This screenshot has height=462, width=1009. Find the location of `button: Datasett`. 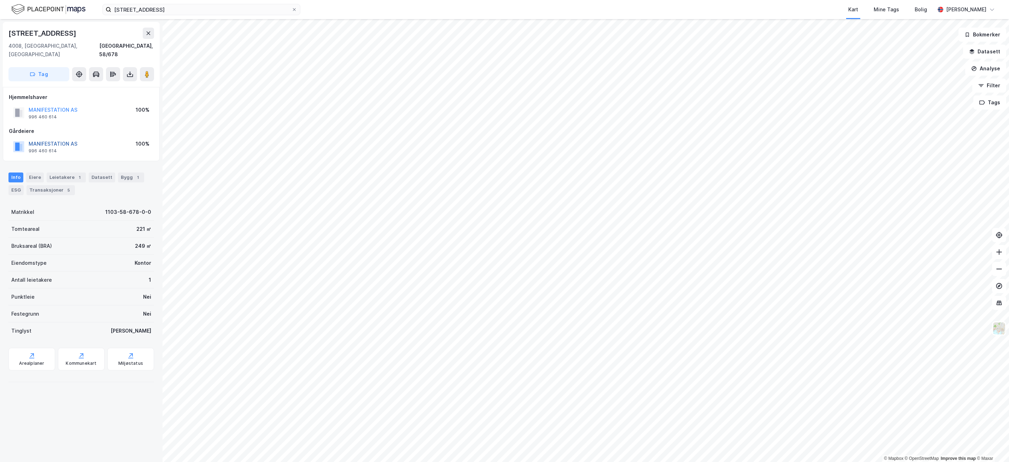

button: Datasett is located at coordinates (985, 52).